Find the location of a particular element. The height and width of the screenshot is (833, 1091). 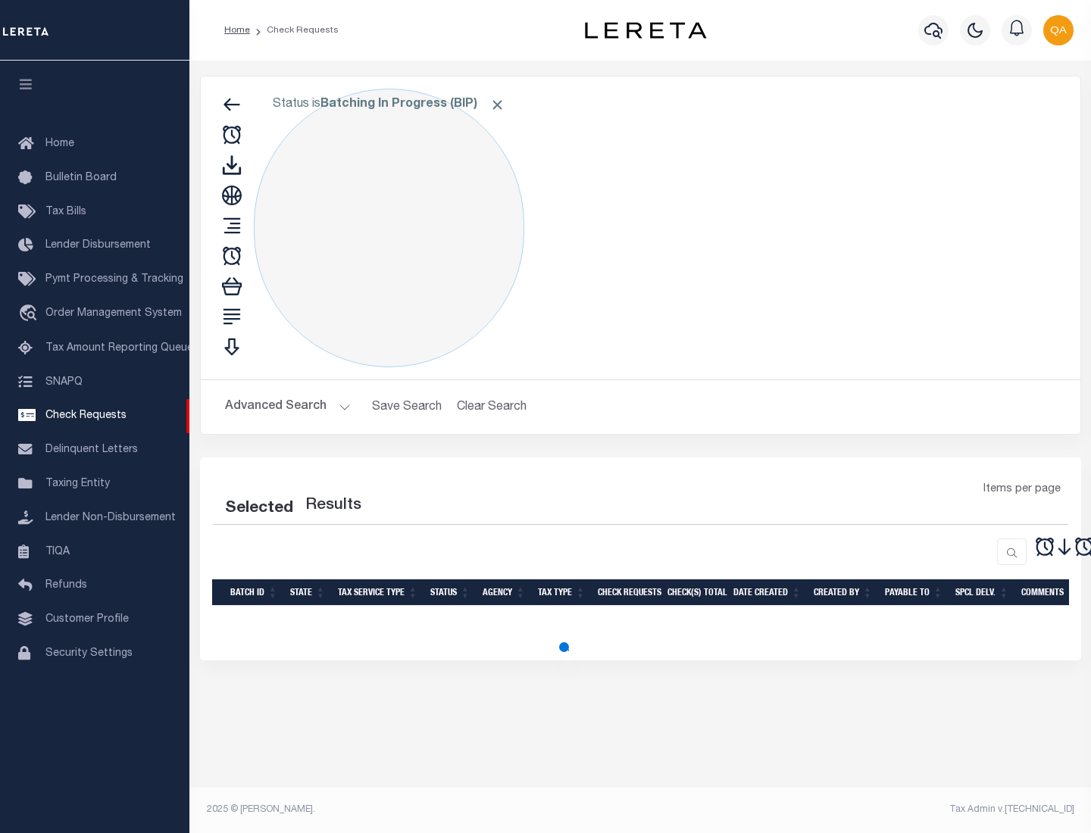

button: Clear Search is located at coordinates (492, 407).